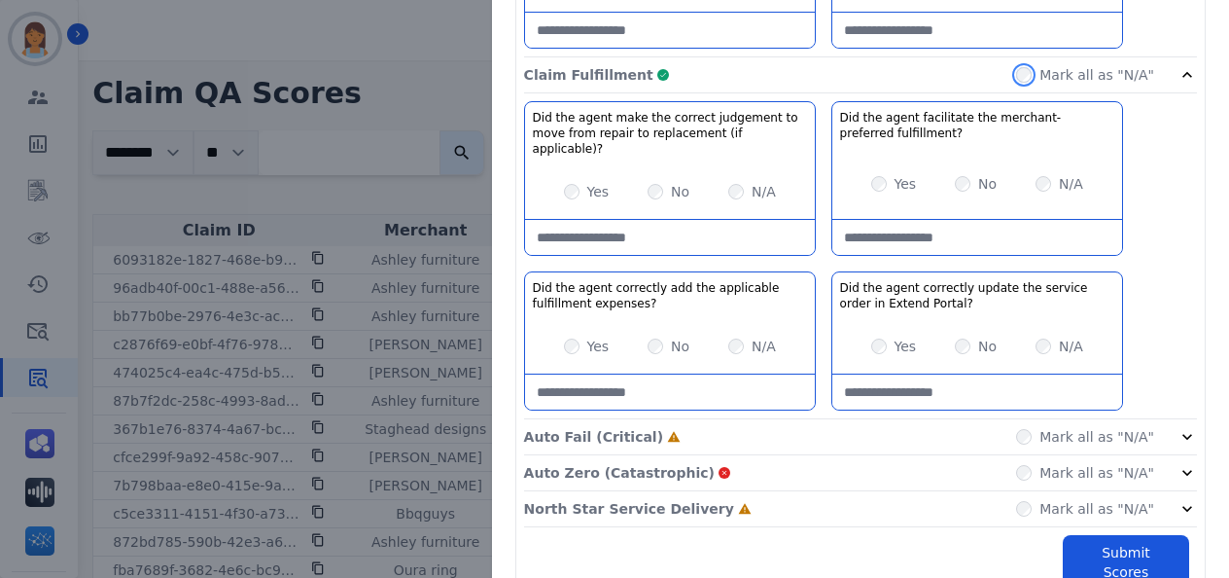  Describe the element at coordinates (977, 125) in the screenshot. I see `h3: Did the agent facilitate the merchant-preferred fulfillment?` at that location.